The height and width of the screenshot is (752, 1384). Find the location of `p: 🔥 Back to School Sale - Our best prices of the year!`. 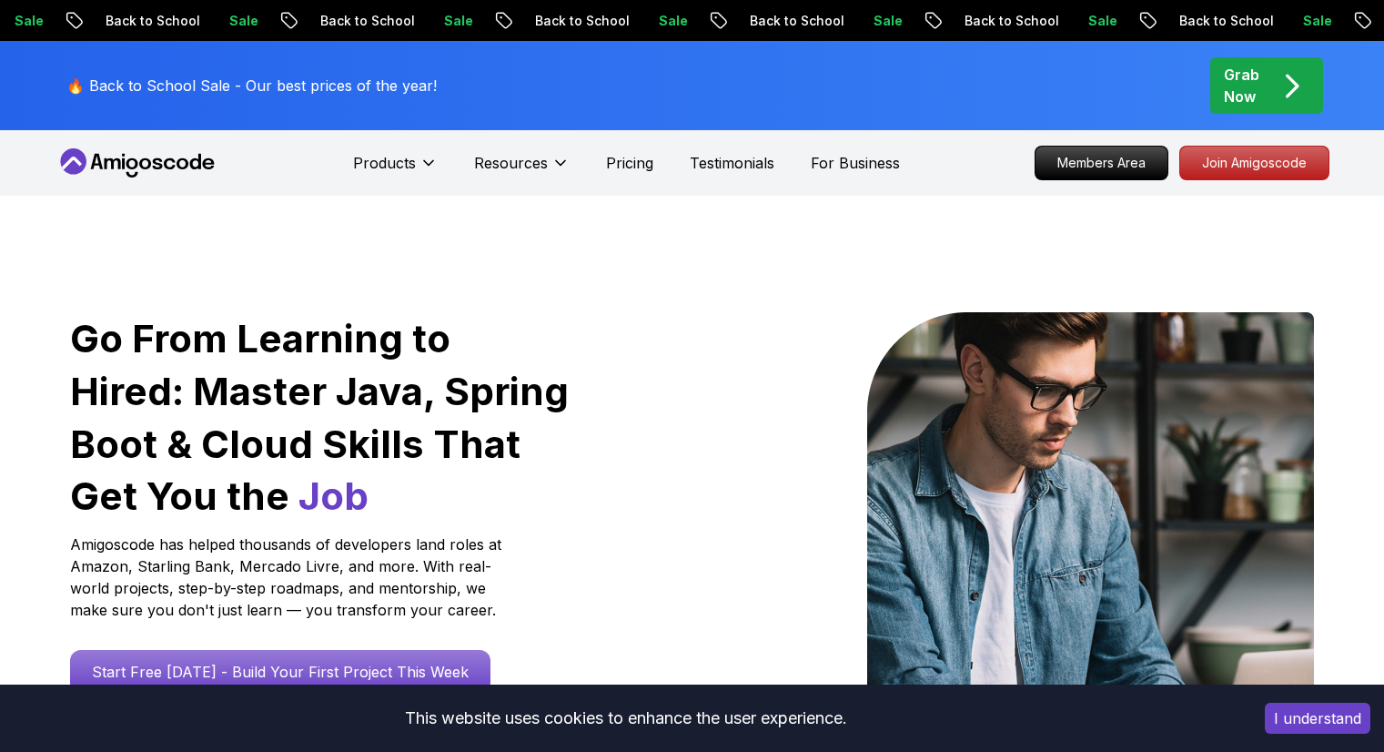

p: 🔥 Back to School Sale - Our best prices of the year! is located at coordinates (251, 86).